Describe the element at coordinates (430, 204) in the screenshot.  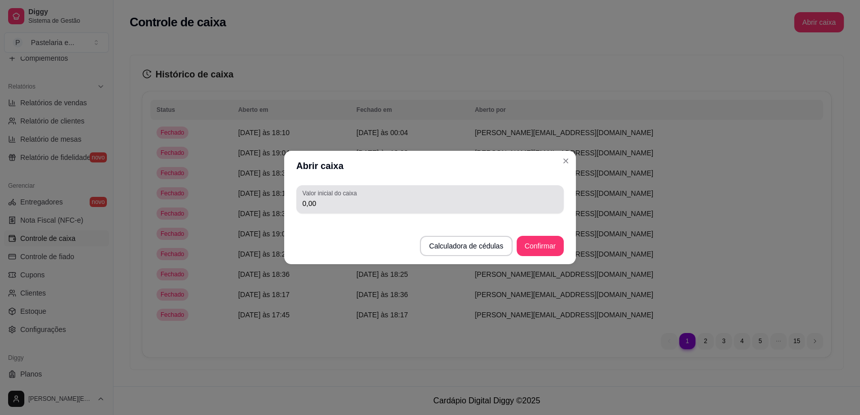
I see `input: Valor inicial do caixa` at that location.